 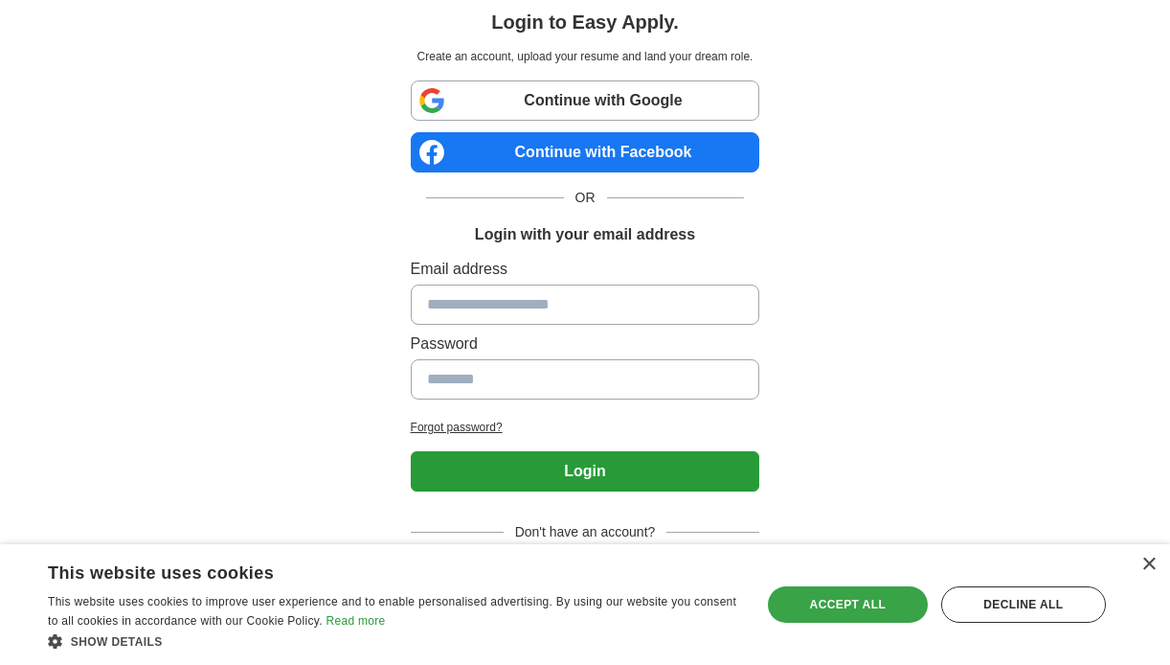 I want to click on a: Read more, opens a new window, so click(x=355, y=621).